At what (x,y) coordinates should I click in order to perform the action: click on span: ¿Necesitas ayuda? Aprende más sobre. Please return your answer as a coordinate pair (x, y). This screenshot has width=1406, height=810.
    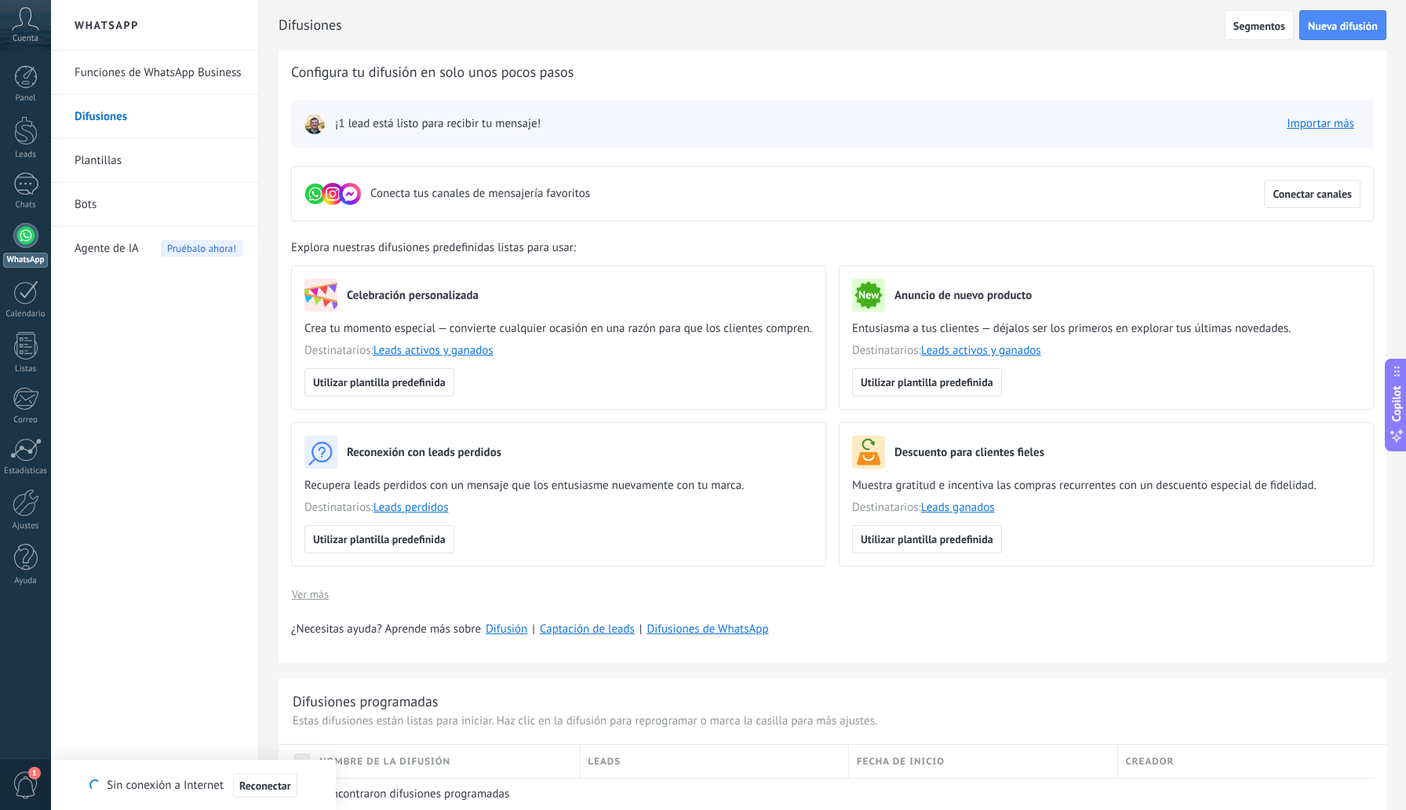
    Looking at the image, I should click on (386, 629).